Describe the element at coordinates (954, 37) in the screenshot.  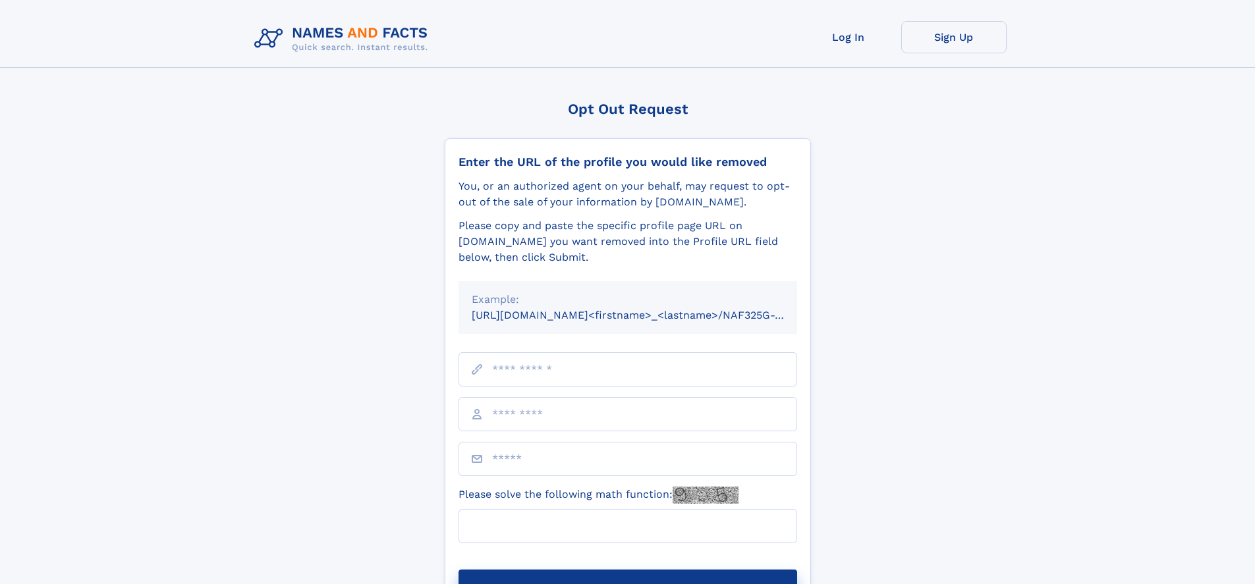
I see `a: Sign Up` at that location.